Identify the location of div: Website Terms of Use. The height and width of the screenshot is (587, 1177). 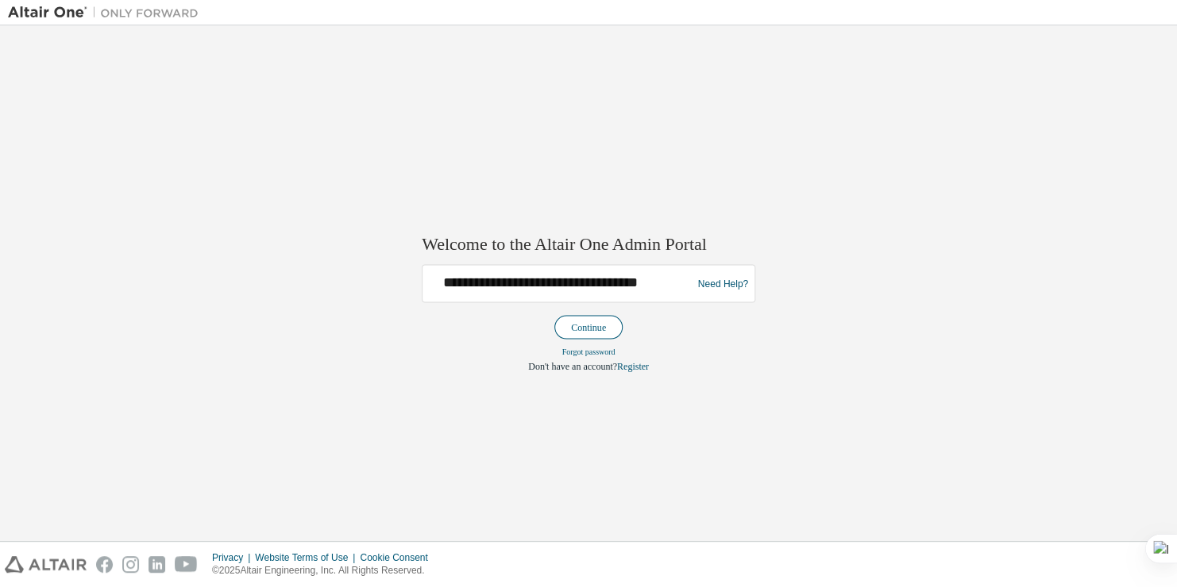
(307, 558).